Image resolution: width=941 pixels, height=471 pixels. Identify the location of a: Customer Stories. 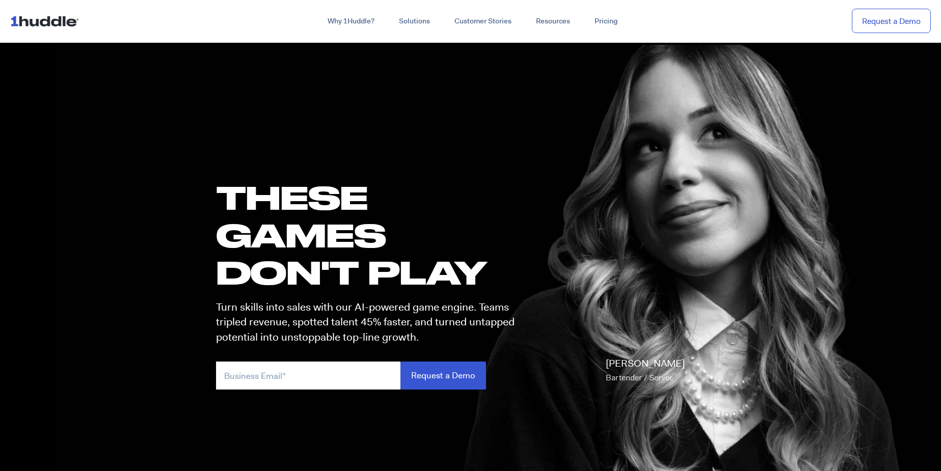
(483, 21).